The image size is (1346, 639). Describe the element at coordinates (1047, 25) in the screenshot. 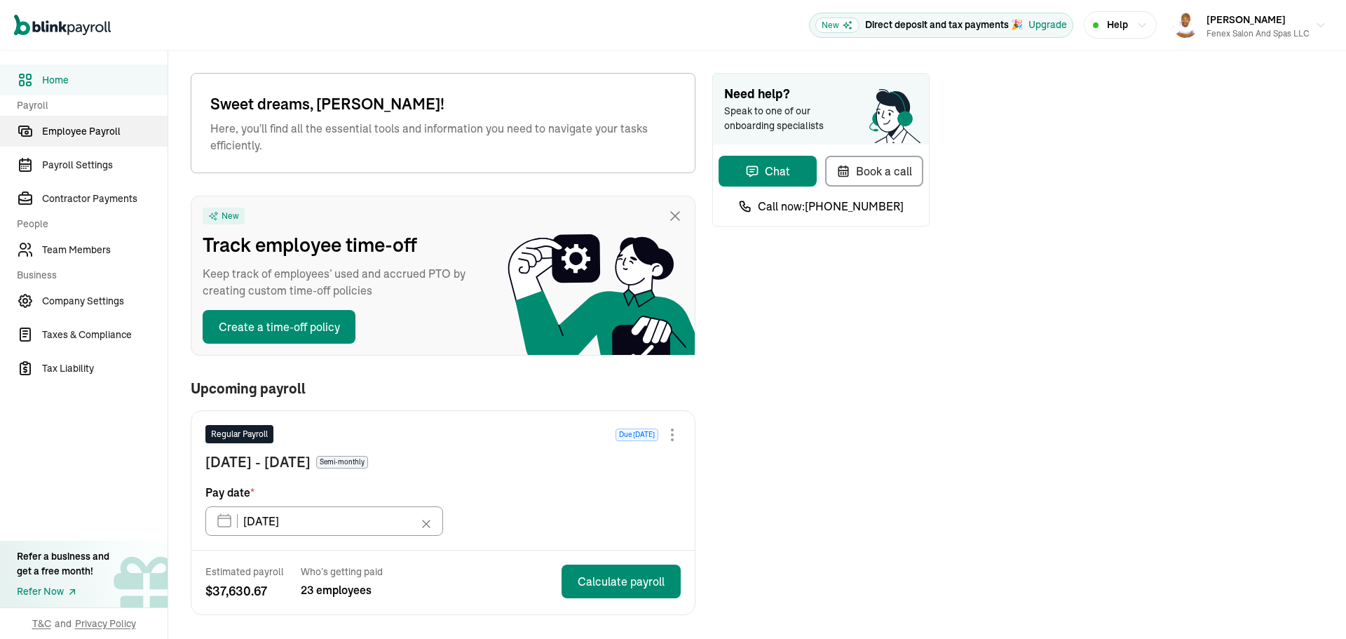

I see `button: Upgrade` at that location.